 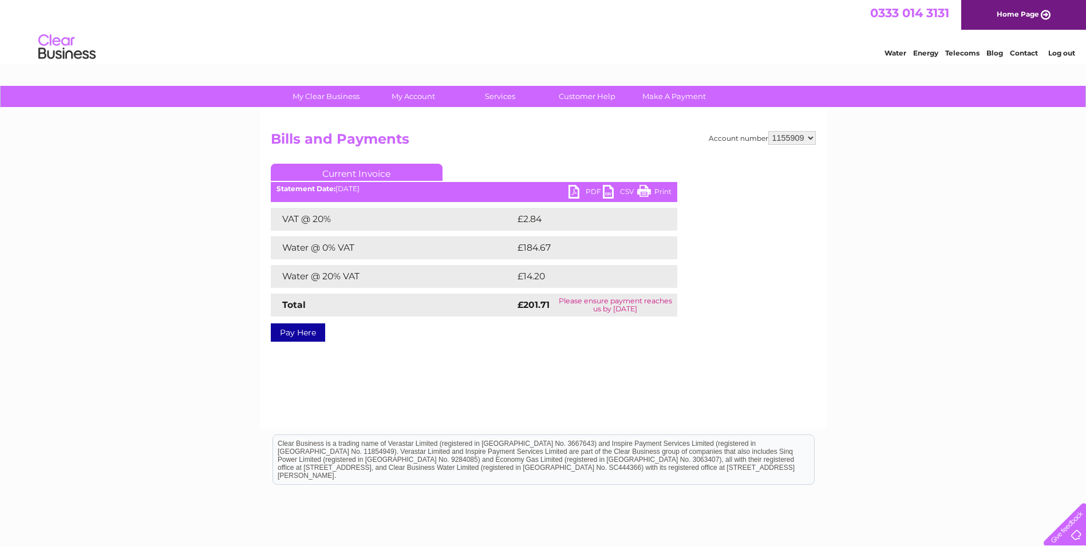 What do you see at coordinates (326, 96) in the screenshot?
I see `a: My Clear Business` at bounding box center [326, 96].